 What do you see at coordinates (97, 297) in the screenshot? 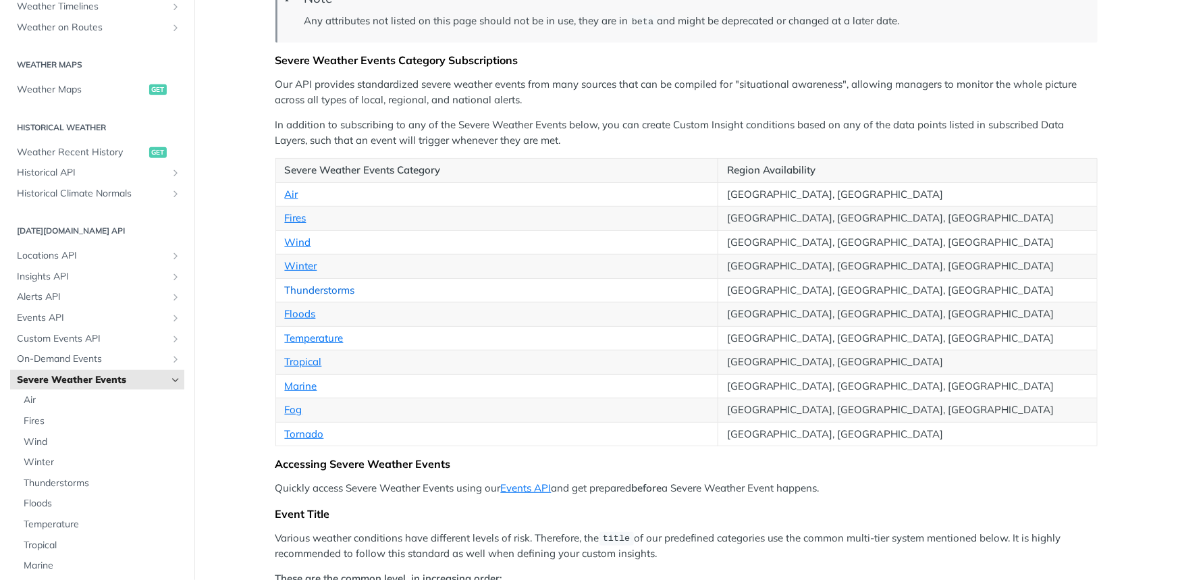
I see `a: Alerts APIShow subpages for Alerts API` at bounding box center [97, 297].